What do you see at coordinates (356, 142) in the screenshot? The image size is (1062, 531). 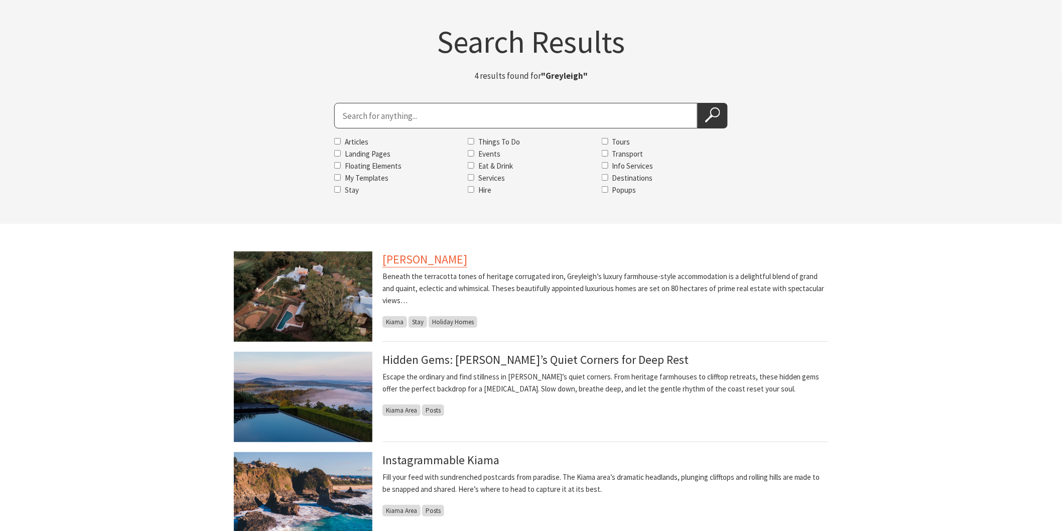 I see `label: Articles` at bounding box center [356, 142].